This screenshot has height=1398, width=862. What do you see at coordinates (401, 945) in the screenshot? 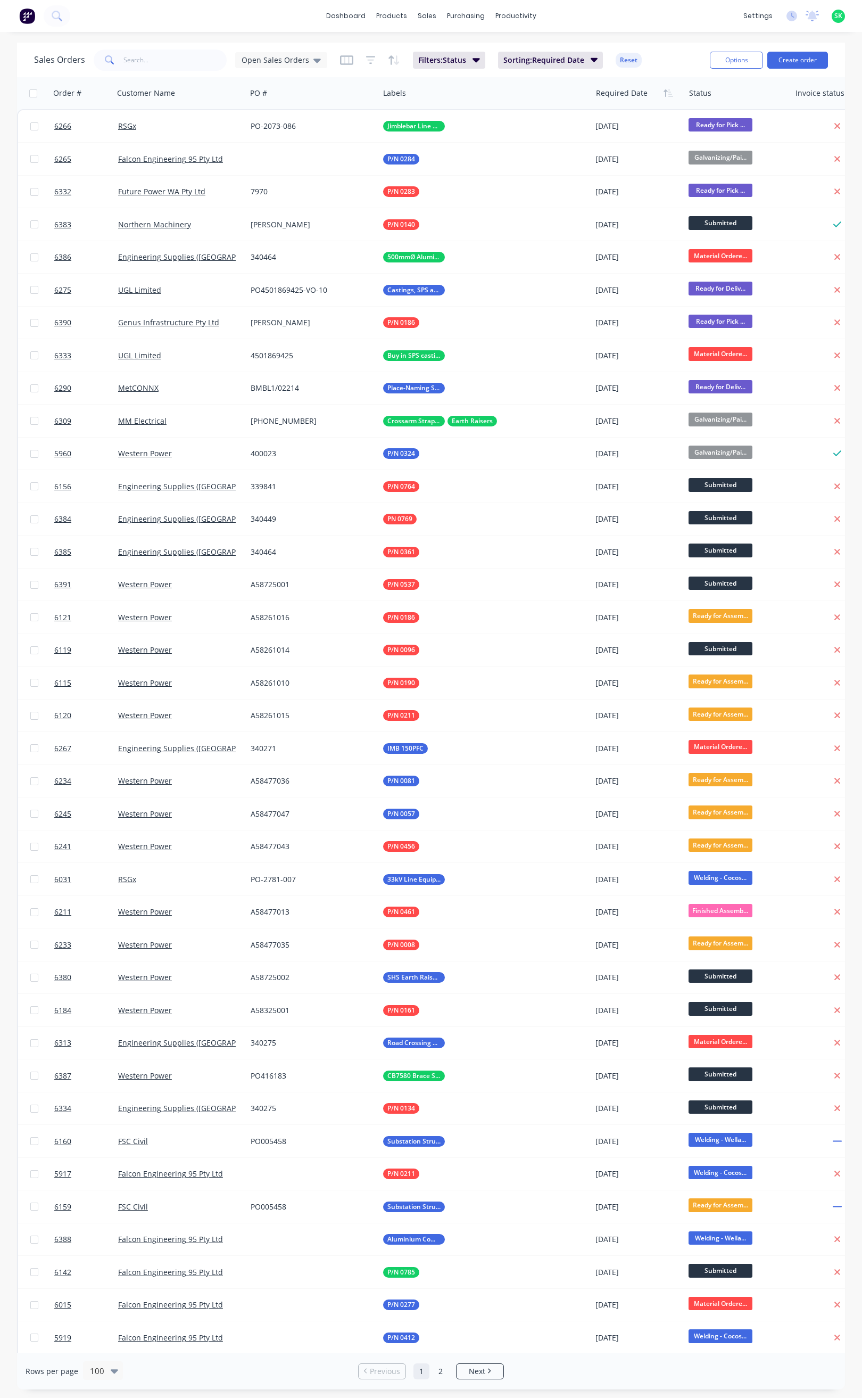
I see `span: P/N 0008` at bounding box center [401, 945].